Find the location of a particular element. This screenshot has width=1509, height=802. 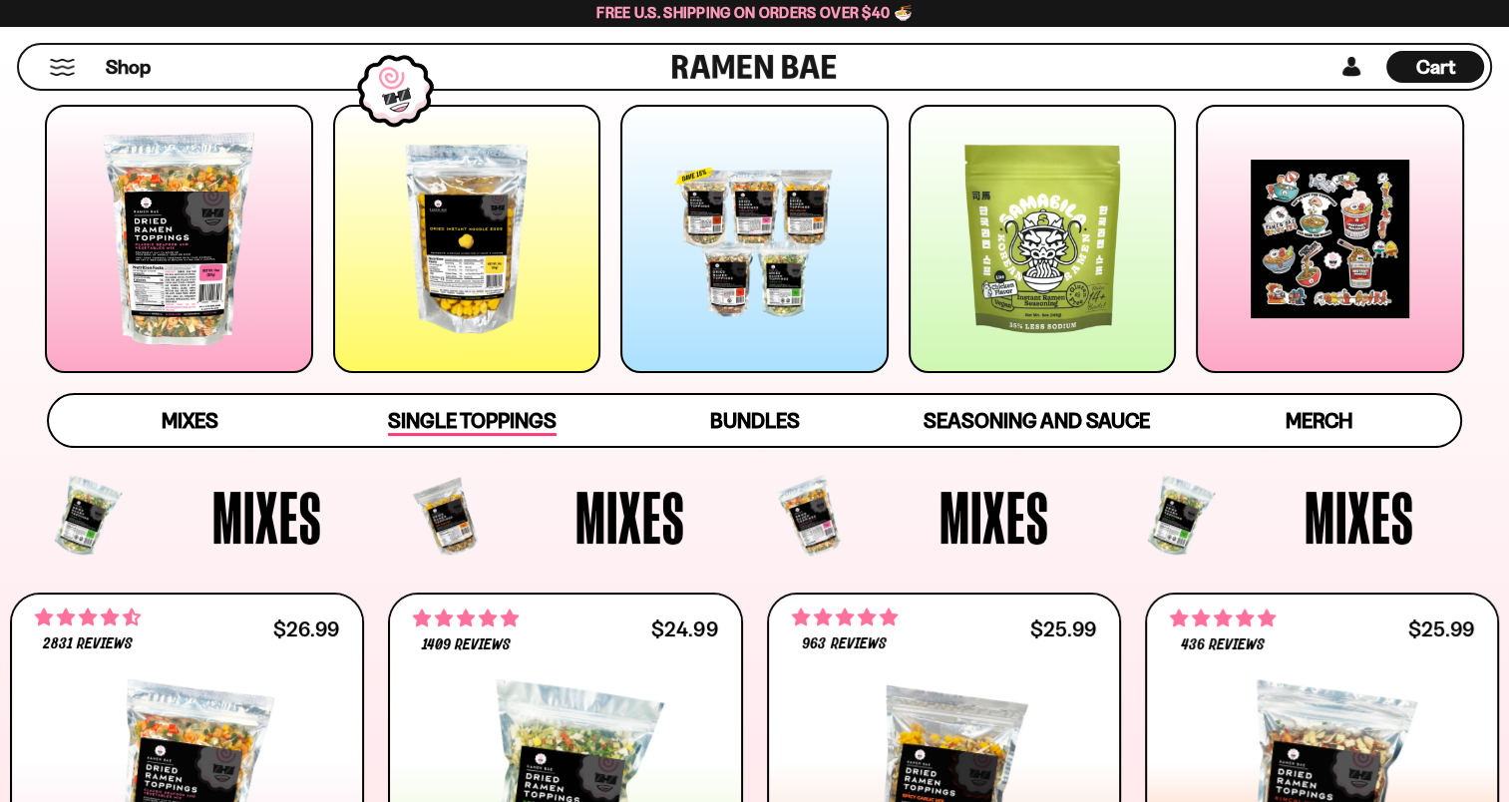

span: Bundles is located at coordinates (754, 420).